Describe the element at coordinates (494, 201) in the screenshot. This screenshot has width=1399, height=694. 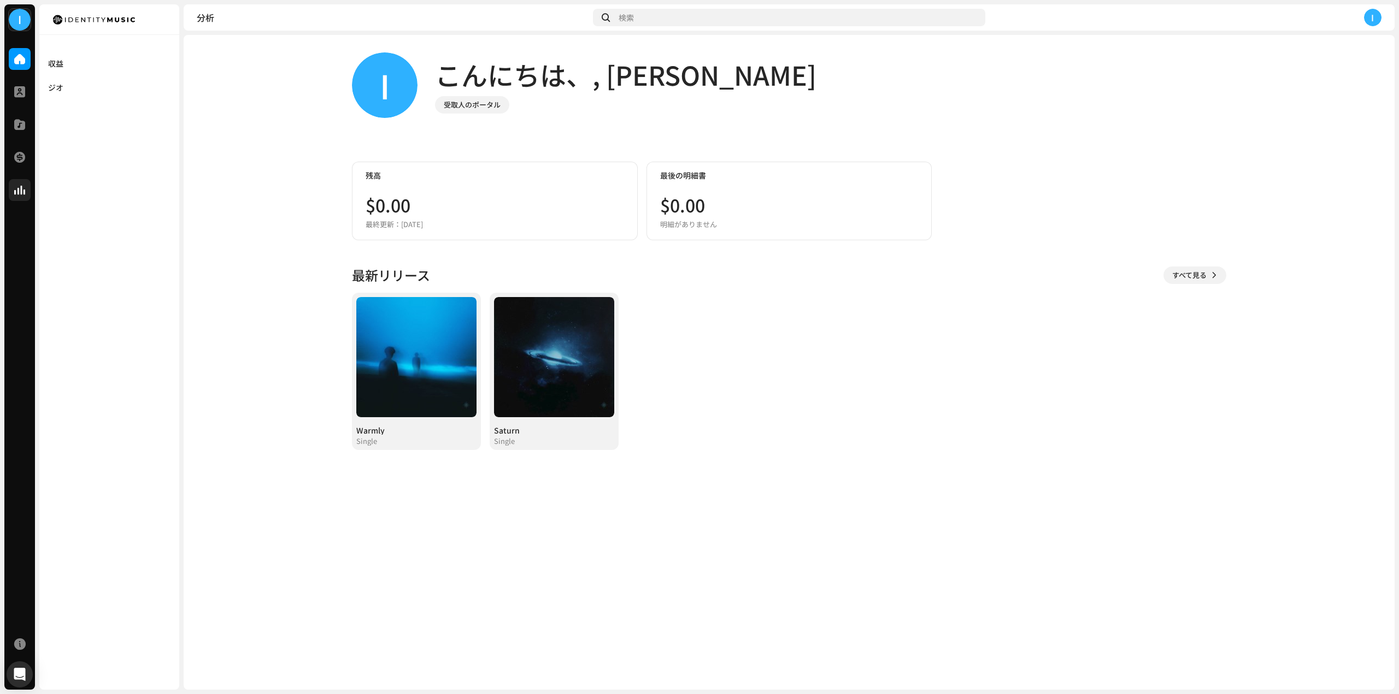
I see `re-o-card-value: 残高` at that location.